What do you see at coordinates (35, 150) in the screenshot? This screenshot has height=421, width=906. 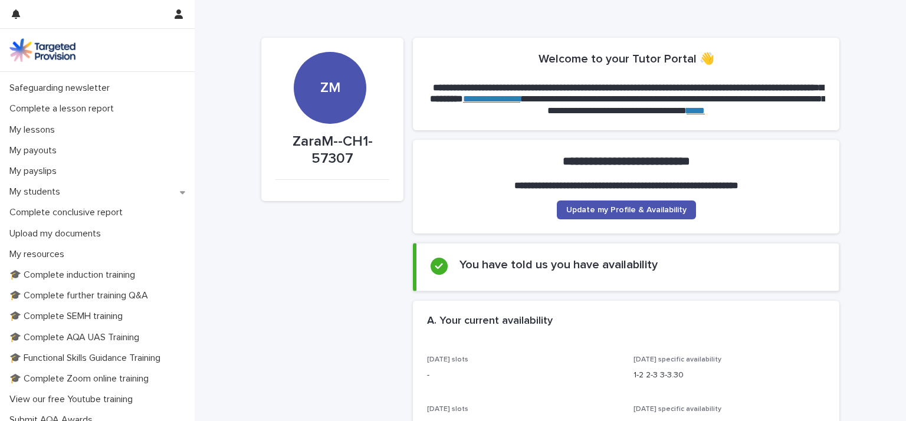 I see `p: My payouts` at bounding box center [35, 150].